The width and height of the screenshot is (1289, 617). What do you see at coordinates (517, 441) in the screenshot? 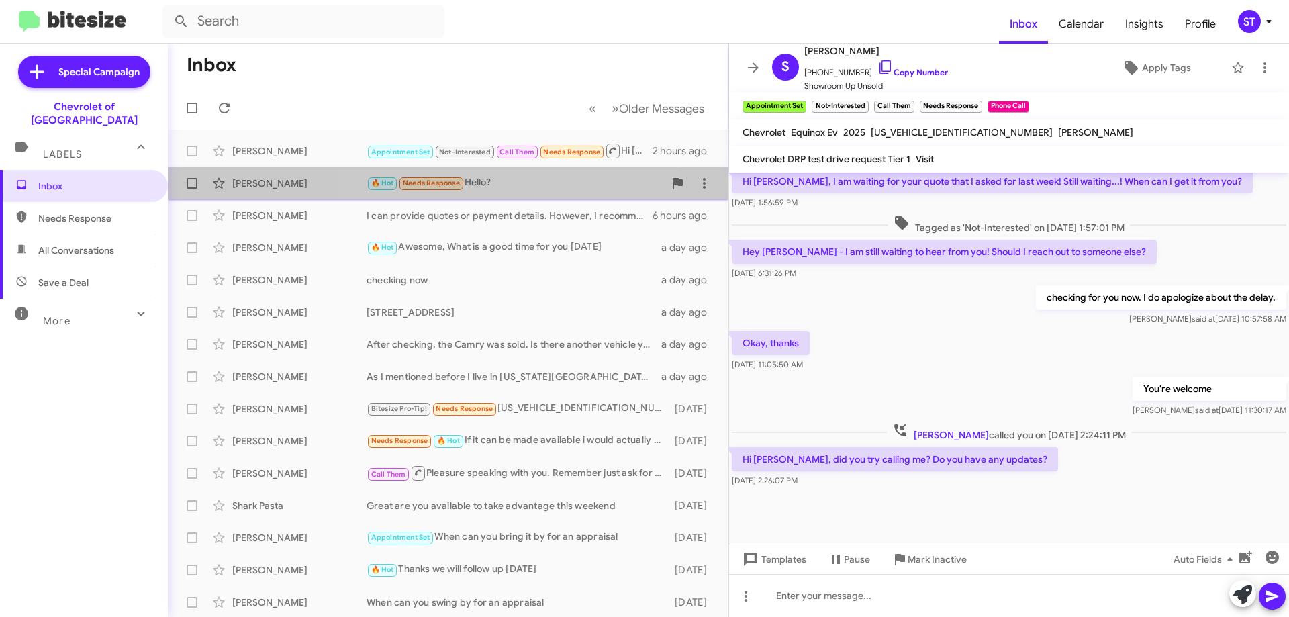
I see `div: If it can be made available i would actually prefer that` at bounding box center [517, 441].